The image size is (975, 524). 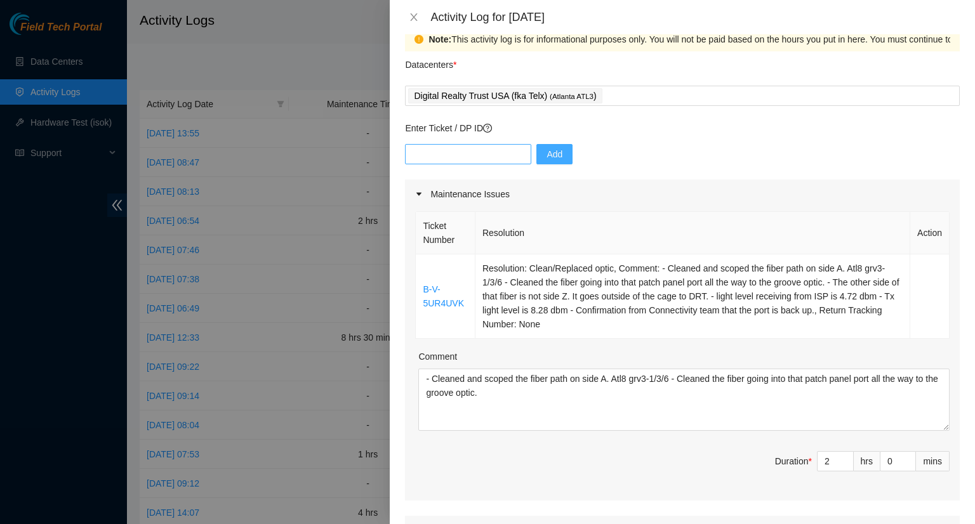 What do you see at coordinates (682, 128) in the screenshot?
I see `p: Enter Ticket / DP ID` at bounding box center [682, 128].